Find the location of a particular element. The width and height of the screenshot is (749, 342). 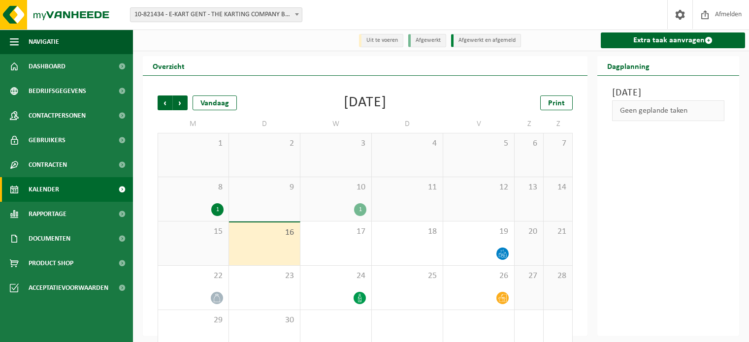

span: 7 is located at coordinates (558, 144).